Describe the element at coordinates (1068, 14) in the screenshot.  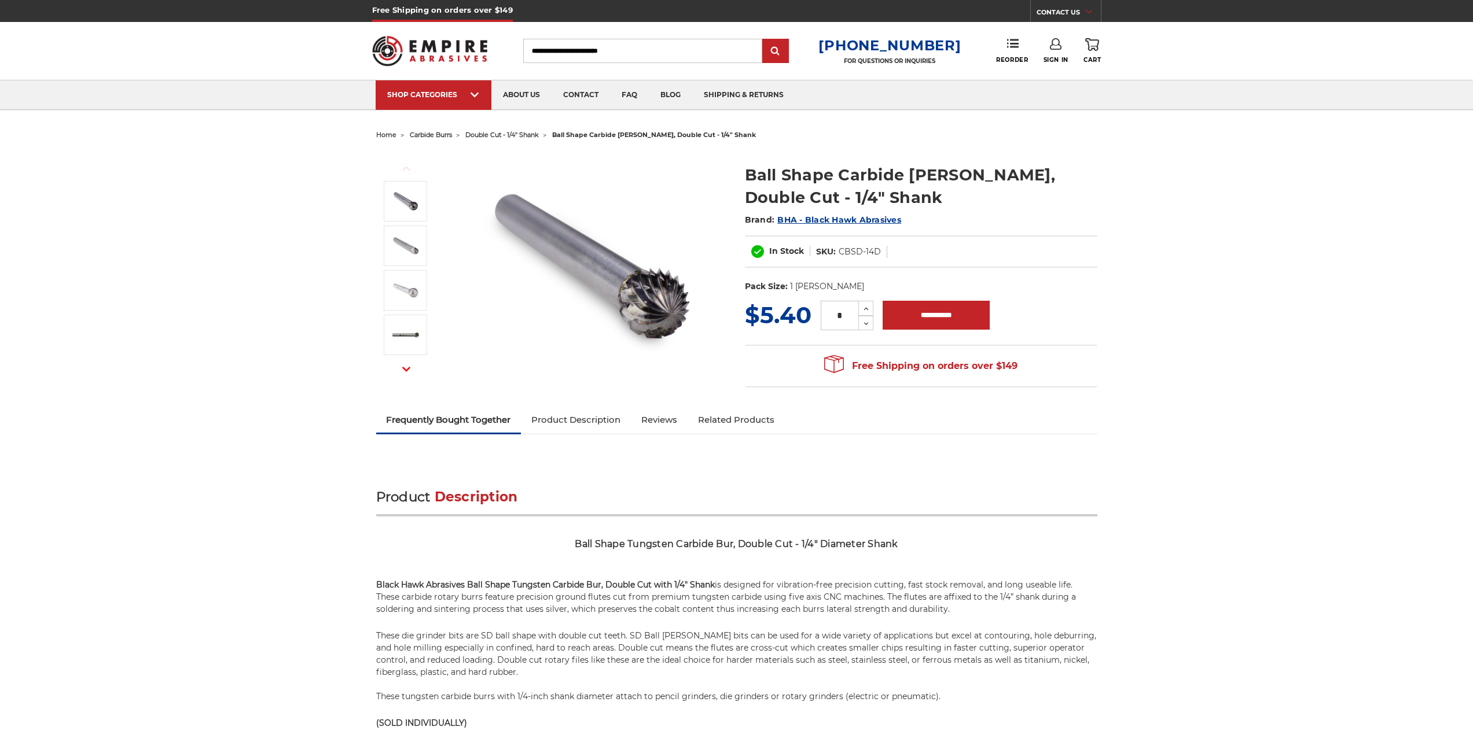
I see `a: CONTACT US` at that location.